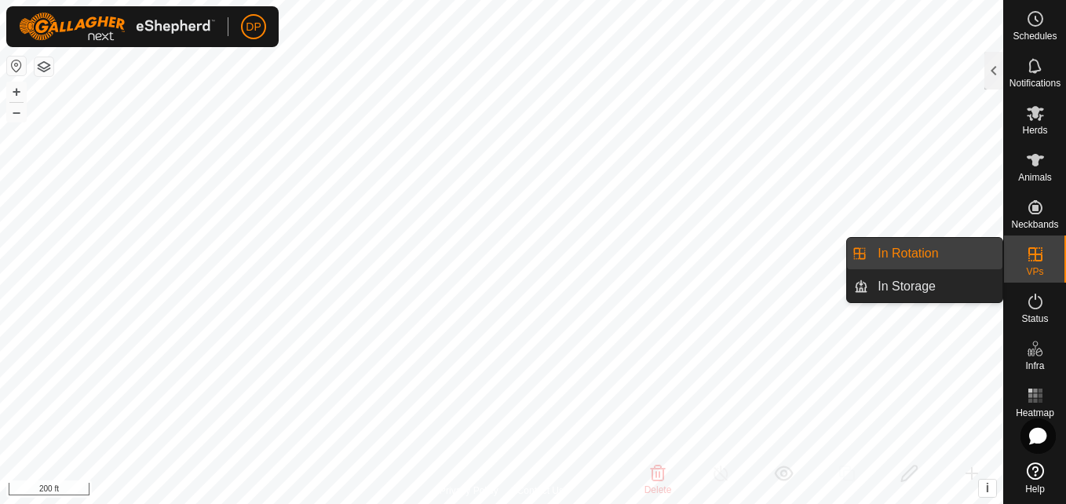  Describe the element at coordinates (988, 488) in the screenshot. I see `button: i` at that location.